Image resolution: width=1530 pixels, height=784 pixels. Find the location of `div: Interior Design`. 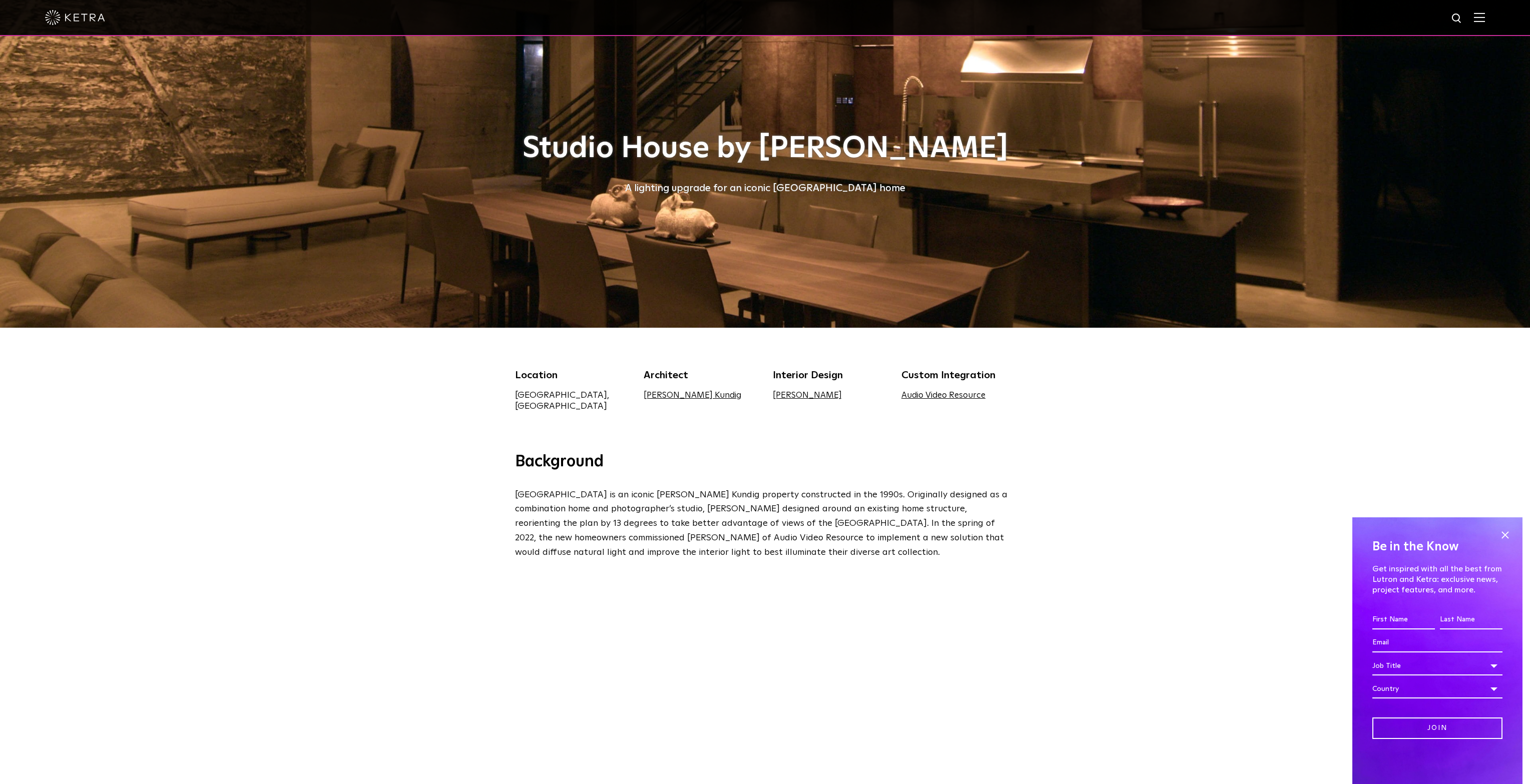

div: Interior Design is located at coordinates (830, 375).